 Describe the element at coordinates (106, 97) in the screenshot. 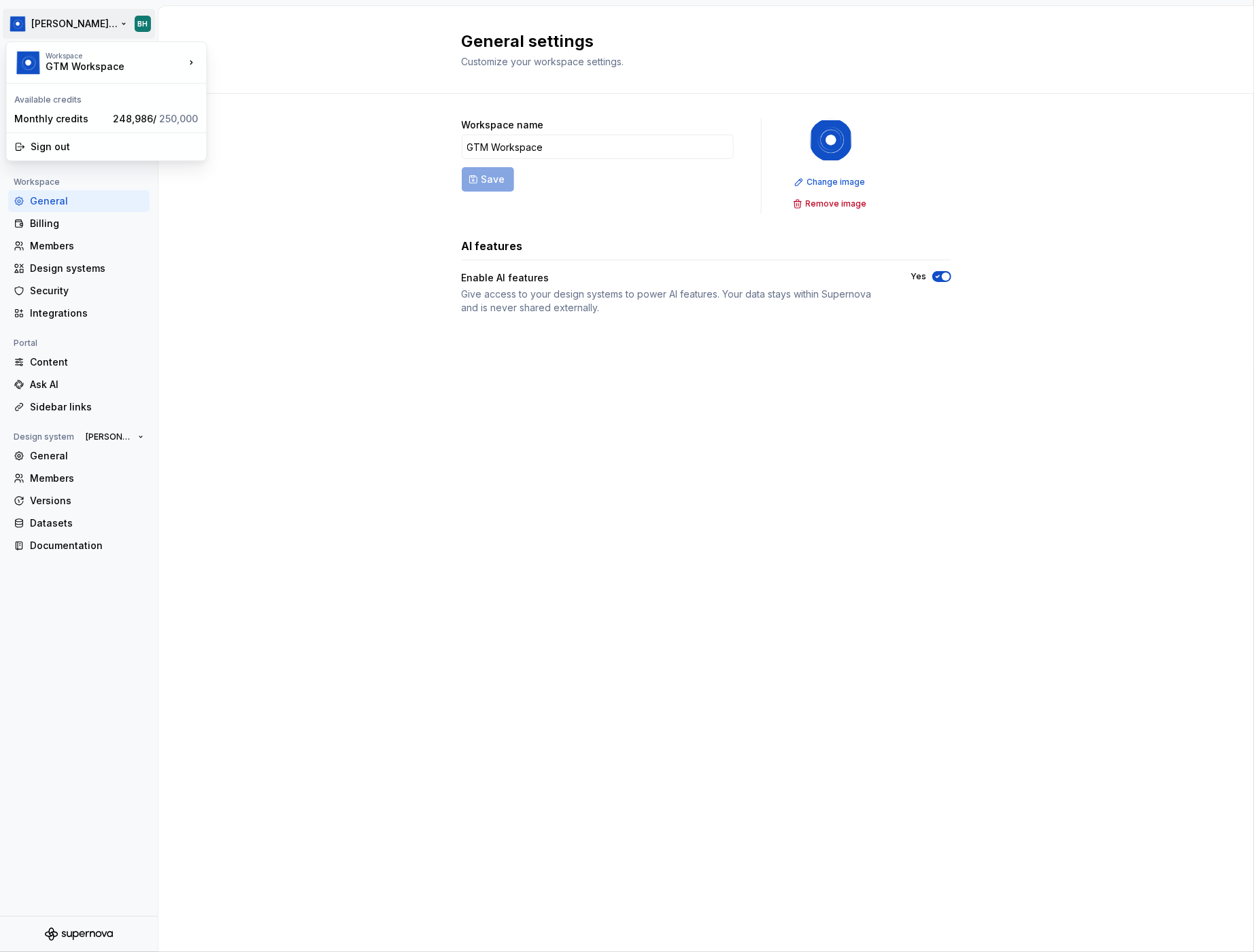

I see `div: Available credits` at that location.